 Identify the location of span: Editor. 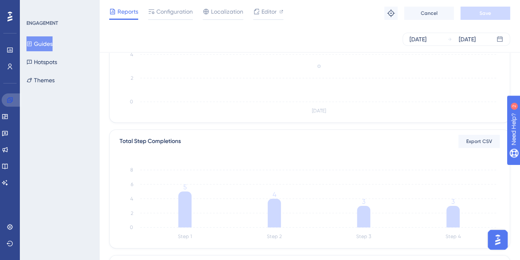
(269, 12).